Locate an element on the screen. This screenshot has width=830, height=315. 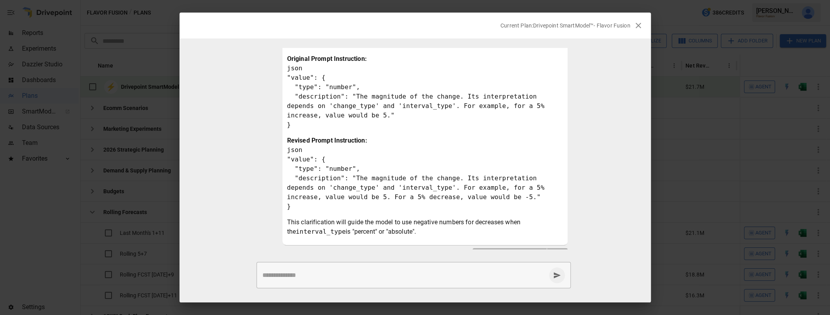
p: Current Plan: Drivepoint SmartModel™- Flavor Fusion is located at coordinates (565, 26).